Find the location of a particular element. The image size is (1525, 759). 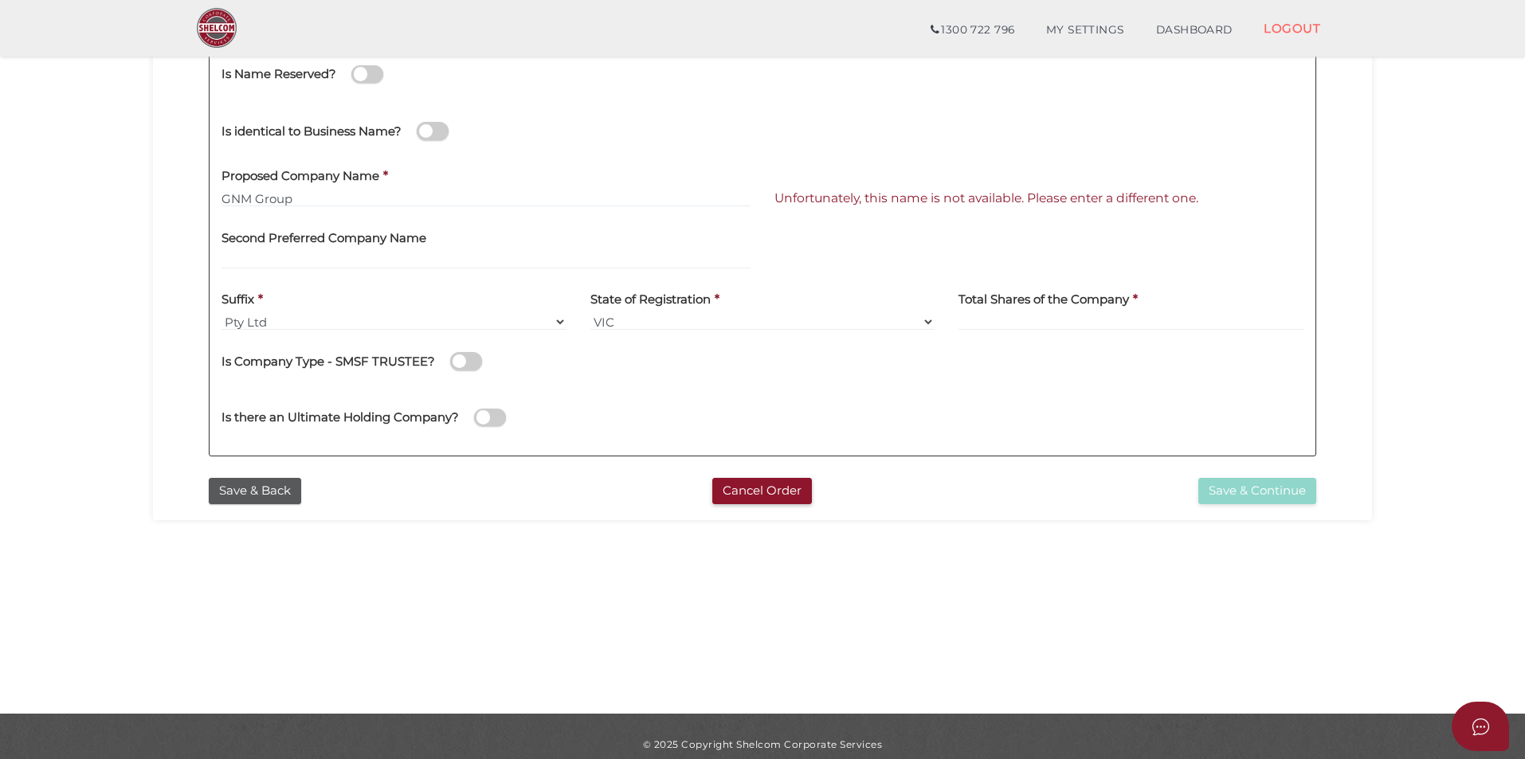

button: Save & Continue is located at coordinates (1257, 491).